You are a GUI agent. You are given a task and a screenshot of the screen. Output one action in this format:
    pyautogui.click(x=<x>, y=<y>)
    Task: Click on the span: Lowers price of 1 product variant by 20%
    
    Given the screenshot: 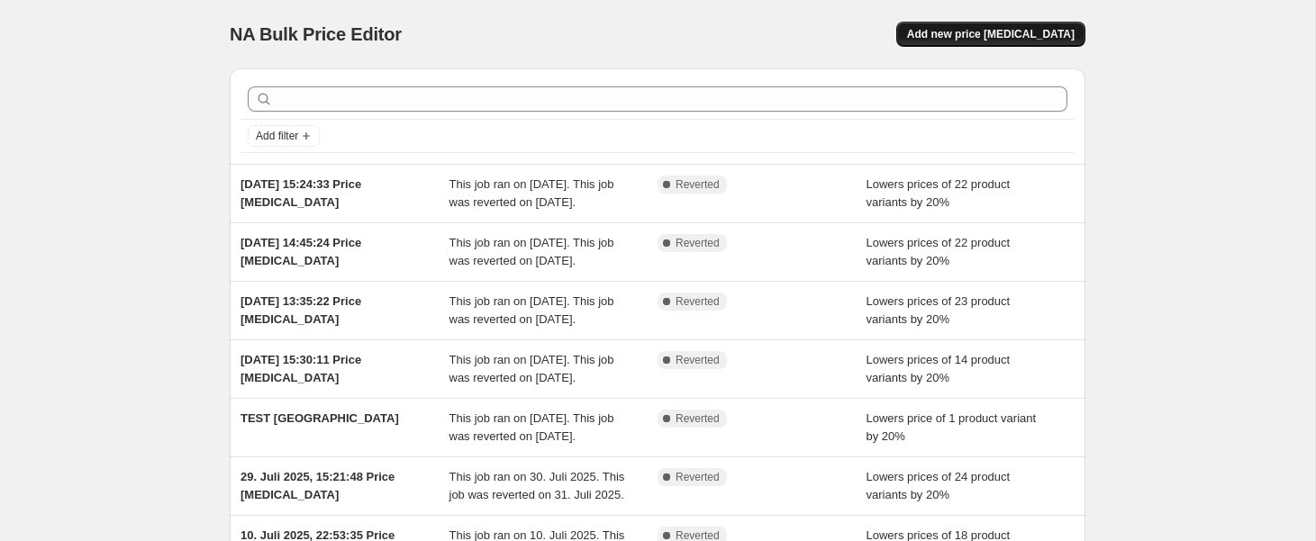 What is the action you would take?
    pyautogui.click(x=951, y=427)
    